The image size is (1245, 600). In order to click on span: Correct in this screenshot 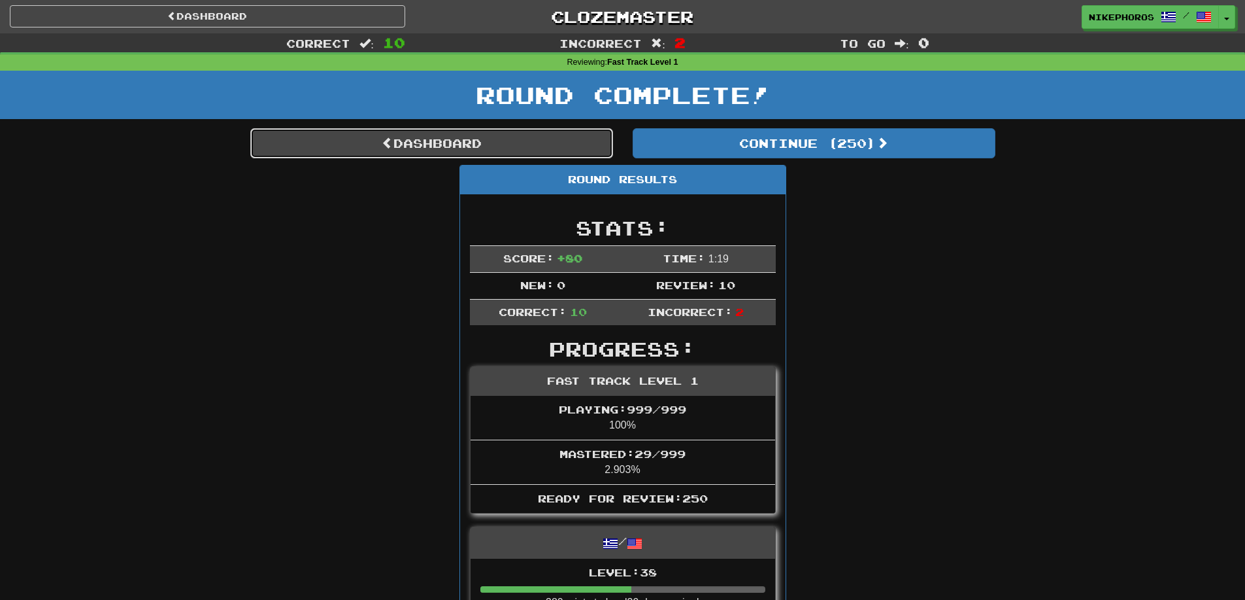, I will do `click(318, 43)`.